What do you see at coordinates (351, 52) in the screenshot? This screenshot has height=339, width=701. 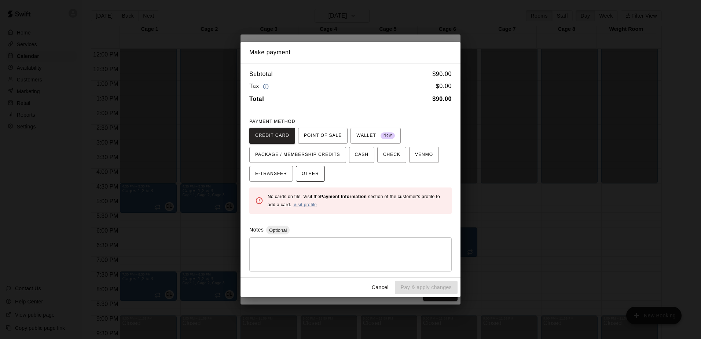 I see `h2: Make payment` at bounding box center [351, 52].